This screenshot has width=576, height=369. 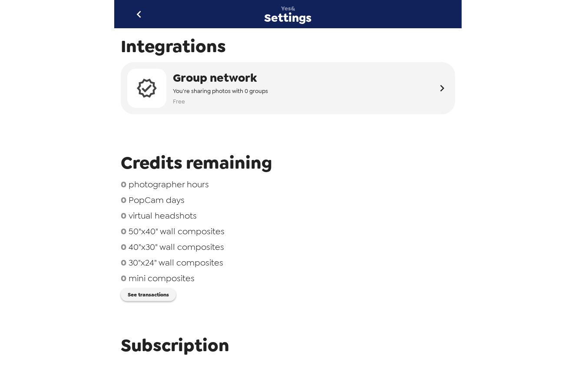 What do you see at coordinates (148, 294) in the screenshot?
I see `button: See transactions` at bounding box center [148, 294].